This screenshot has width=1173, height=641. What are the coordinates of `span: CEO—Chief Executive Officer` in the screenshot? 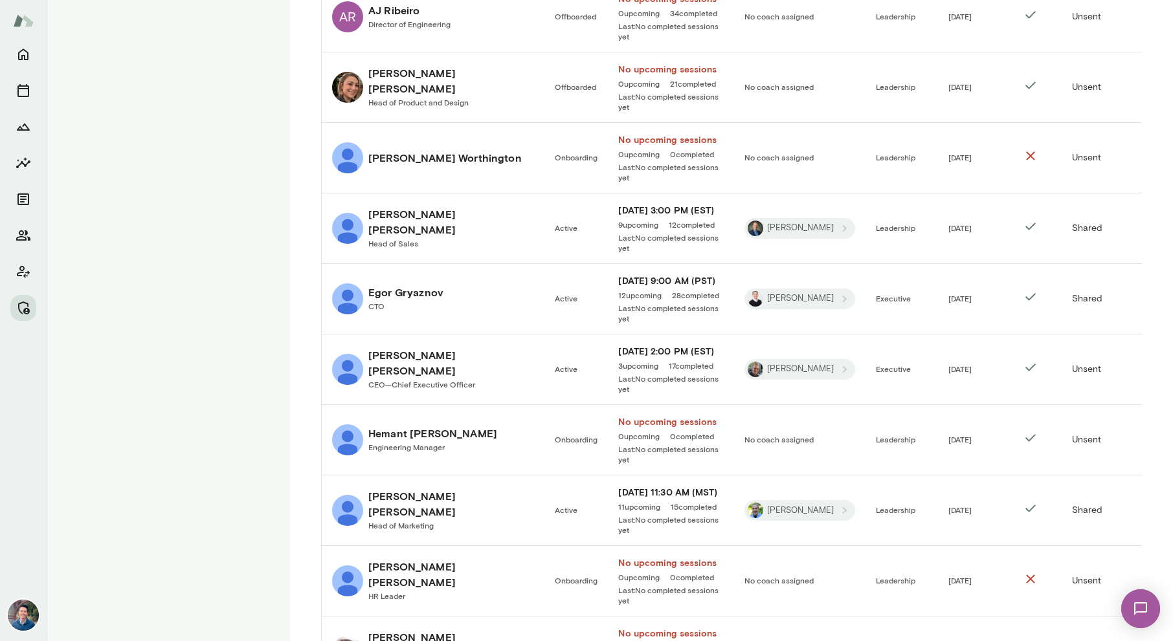 It's located at (421, 384).